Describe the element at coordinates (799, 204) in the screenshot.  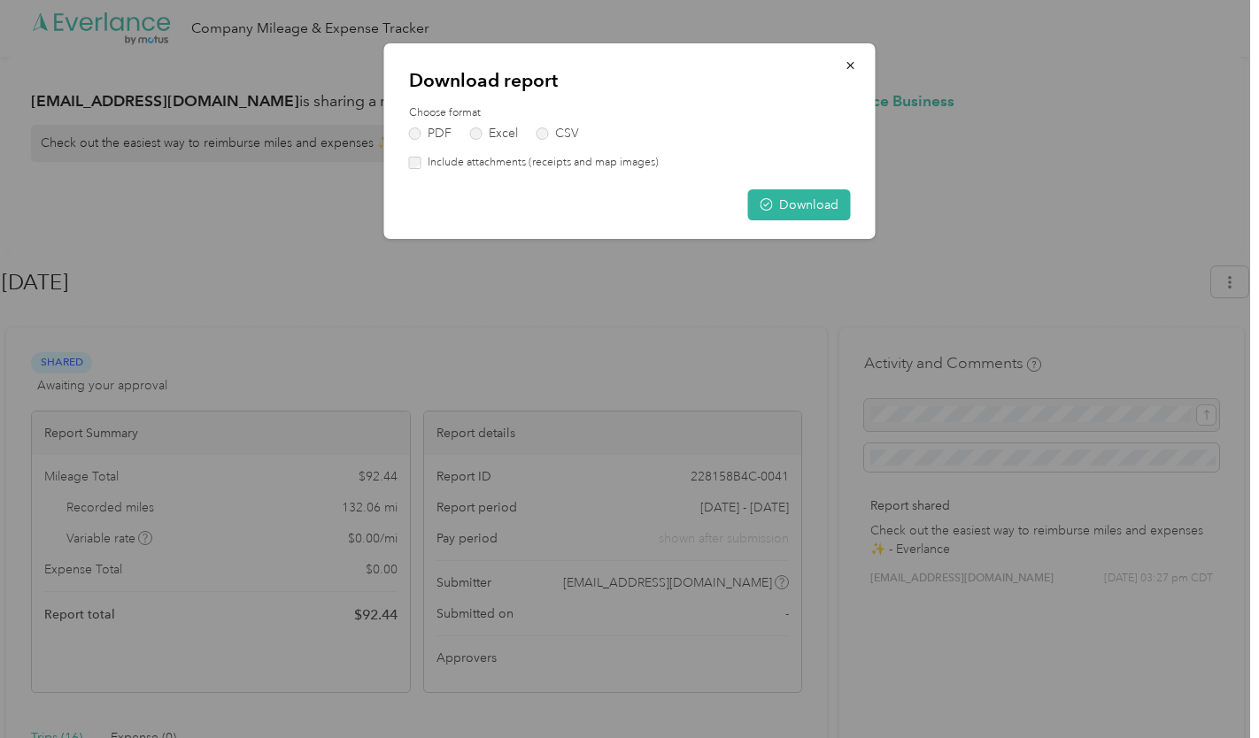
I see `button: Download` at that location.